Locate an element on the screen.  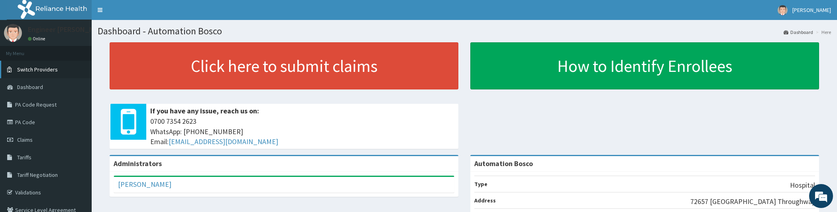
p: Hospital is located at coordinates (803, 185).